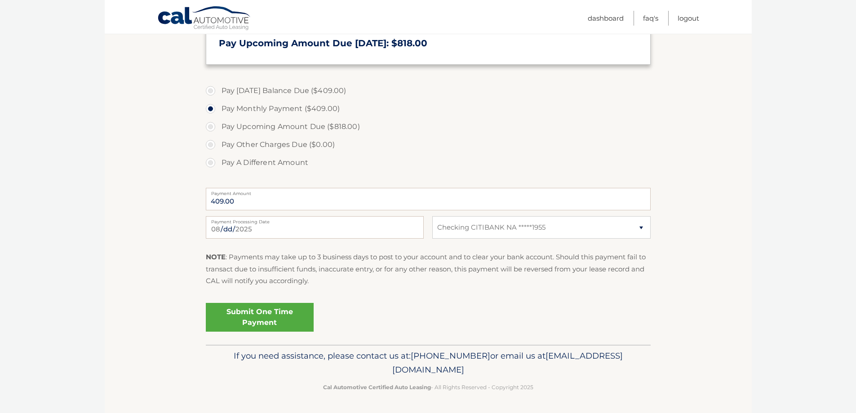 The image size is (856, 413). Describe the element at coordinates (216, 257) in the screenshot. I see `strong: NOTE` at that location.